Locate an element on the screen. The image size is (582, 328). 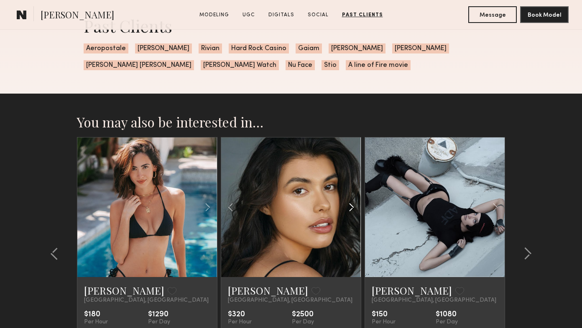
div: $180 is located at coordinates (96, 315).